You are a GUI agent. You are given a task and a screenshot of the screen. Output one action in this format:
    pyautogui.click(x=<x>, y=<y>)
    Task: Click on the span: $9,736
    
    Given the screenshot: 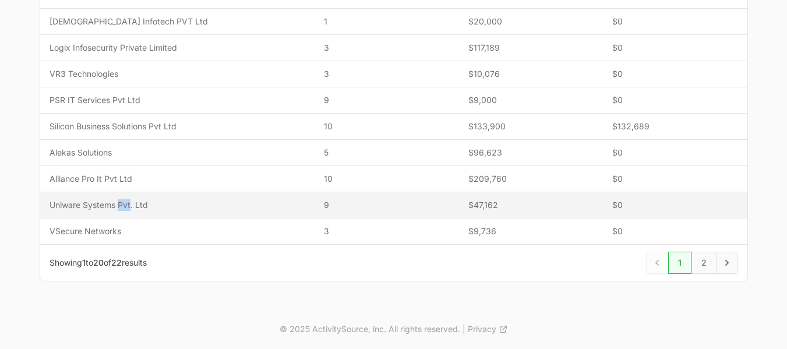 What is the action you would take?
    pyautogui.click(x=531, y=231)
    